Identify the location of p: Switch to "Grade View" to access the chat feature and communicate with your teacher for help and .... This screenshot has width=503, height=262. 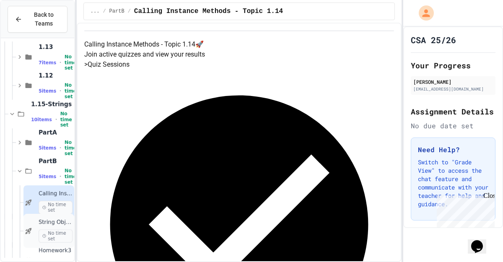
(453, 183).